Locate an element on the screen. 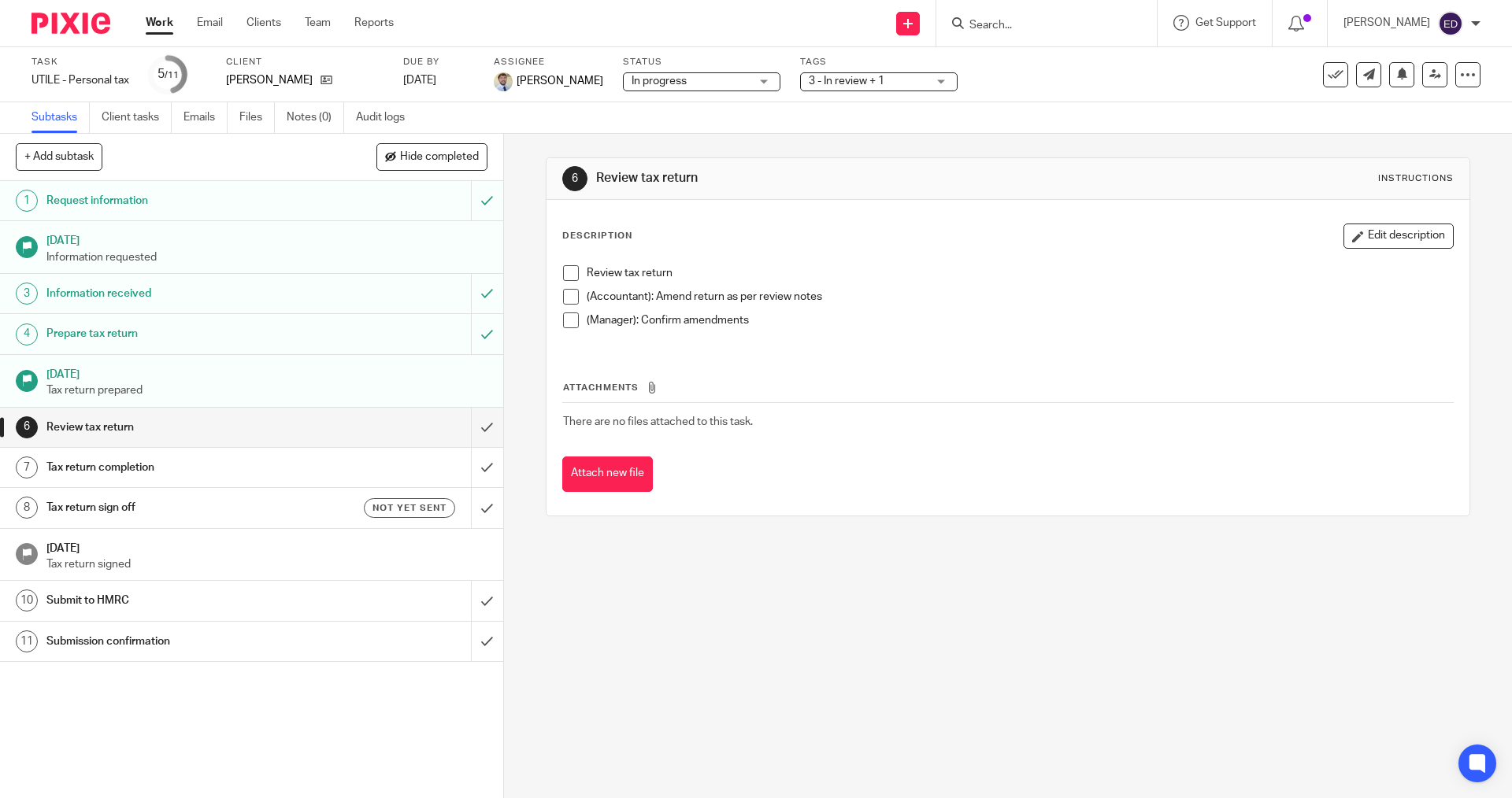  button: + Add subtask is located at coordinates (59, 157).